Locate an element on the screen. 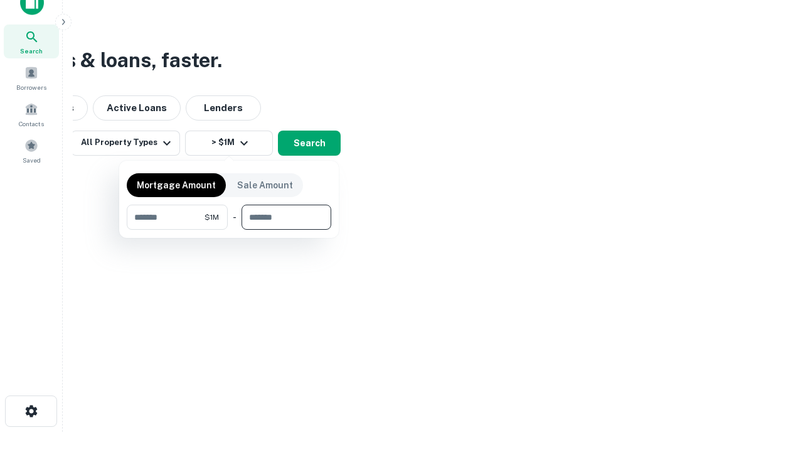 The width and height of the screenshot is (803, 452). p: Mortgage Amount is located at coordinates (176, 185).